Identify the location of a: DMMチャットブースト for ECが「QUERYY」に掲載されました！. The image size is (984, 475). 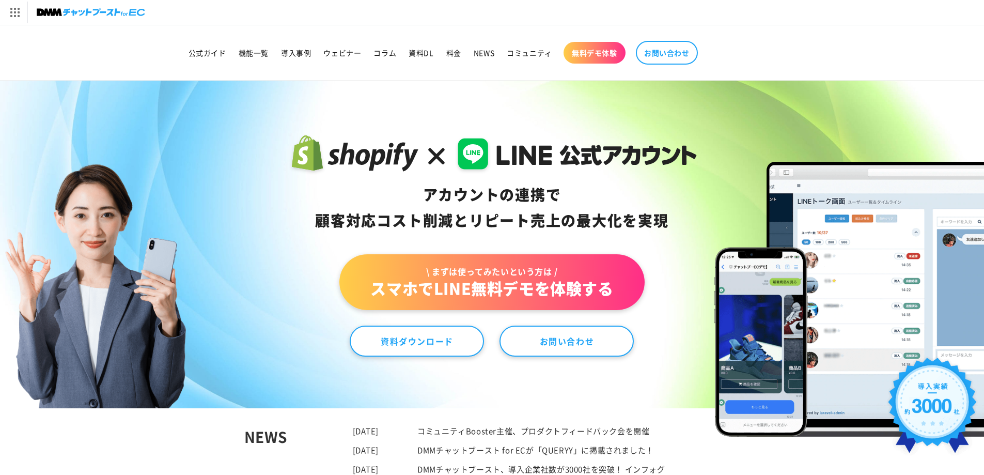
(536, 449).